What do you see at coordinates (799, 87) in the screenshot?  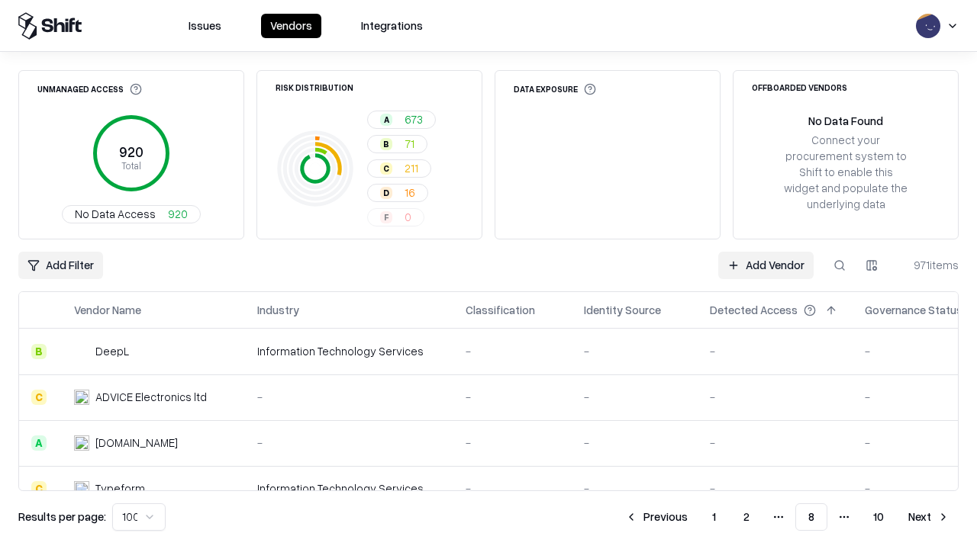 I see `div: Offboarded Vendors` at bounding box center [799, 87].